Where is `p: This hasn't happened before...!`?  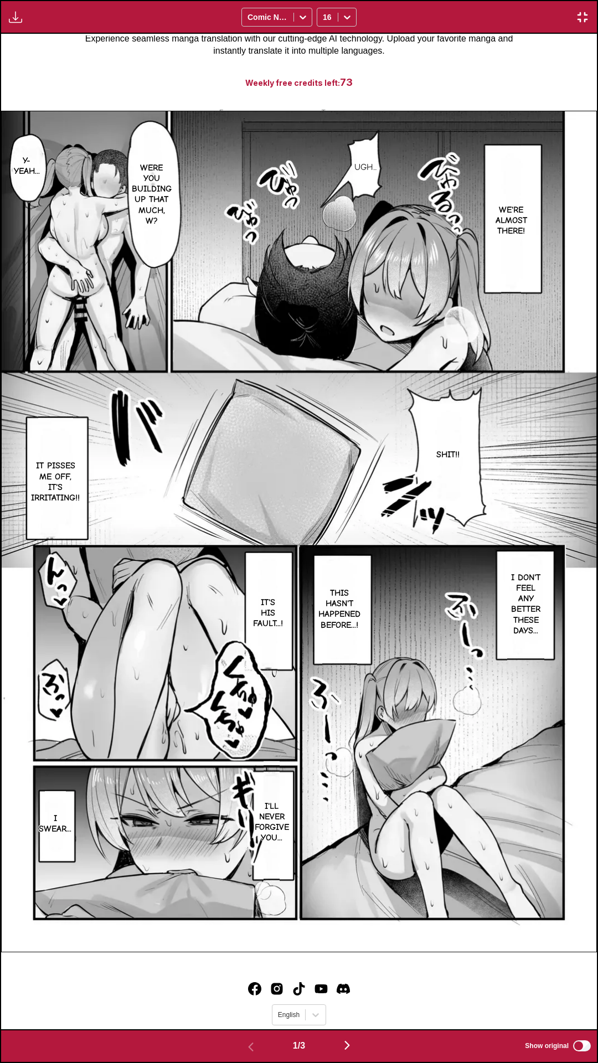 p: This hasn't happened before...! is located at coordinates (339, 609).